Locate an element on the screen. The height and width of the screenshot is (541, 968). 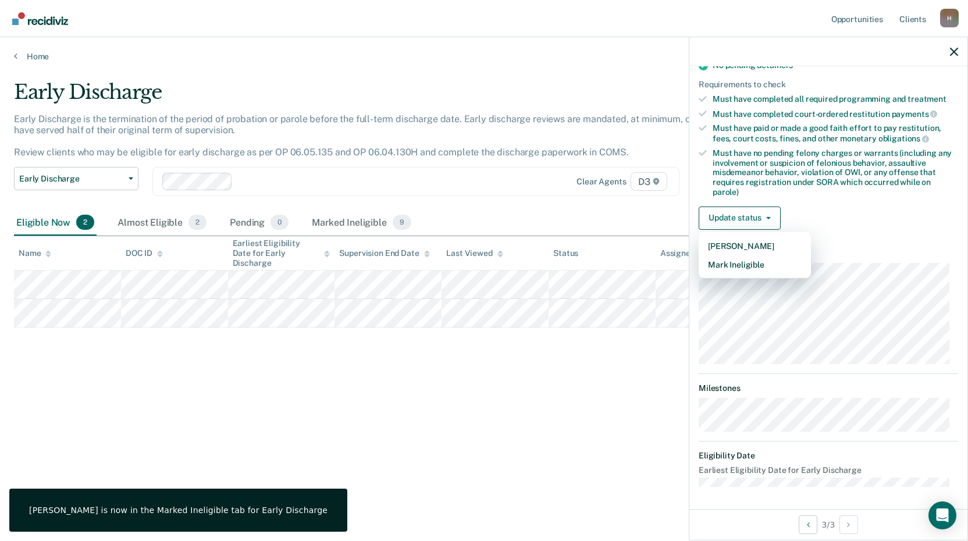
span: obligations is located at coordinates (903, 138).